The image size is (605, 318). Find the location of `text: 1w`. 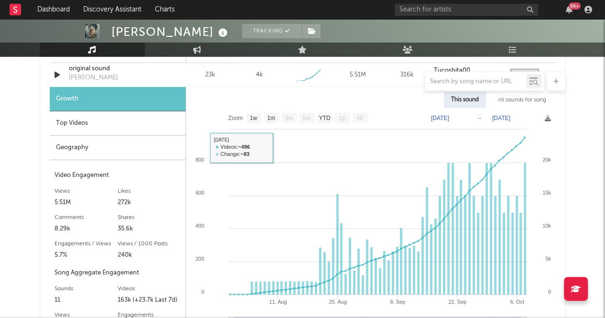

text: 1w is located at coordinates (253, 119).